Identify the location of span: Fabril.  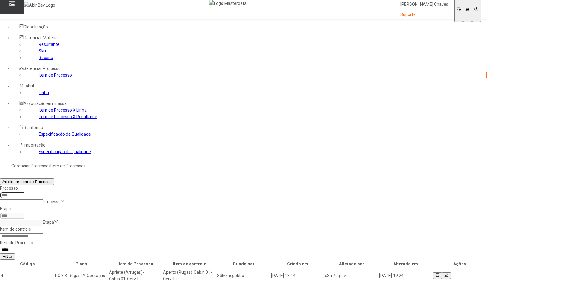
(29, 86).